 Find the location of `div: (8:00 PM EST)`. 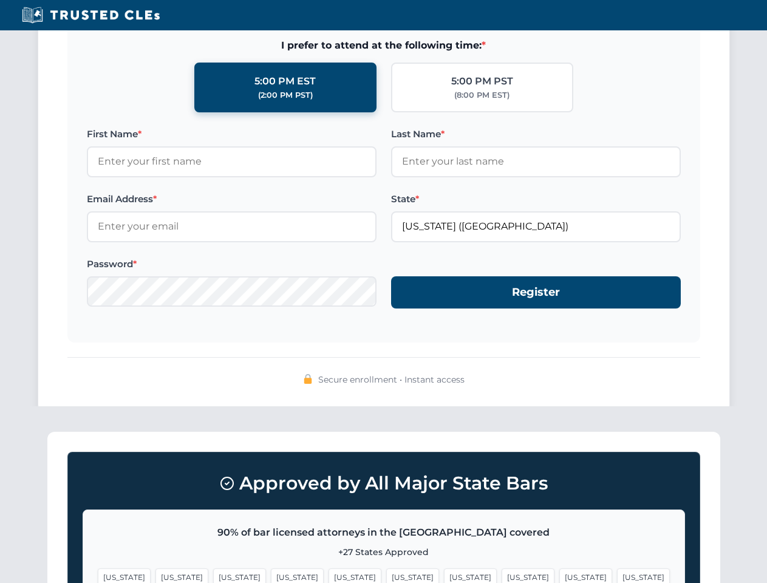

div: (8:00 PM EST) is located at coordinates (482, 95).